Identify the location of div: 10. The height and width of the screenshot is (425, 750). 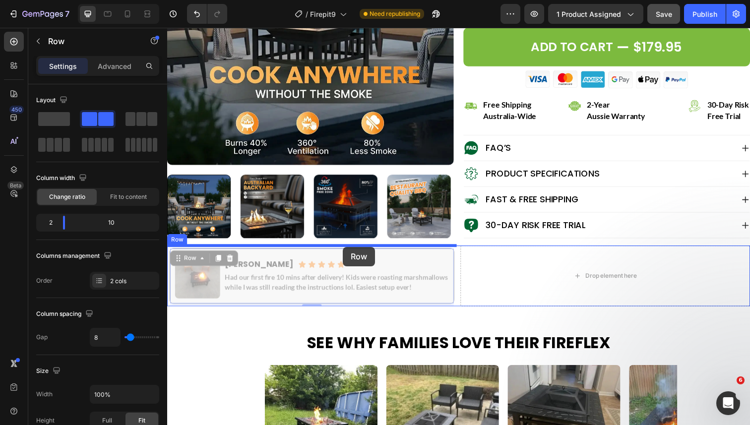
(115, 223).